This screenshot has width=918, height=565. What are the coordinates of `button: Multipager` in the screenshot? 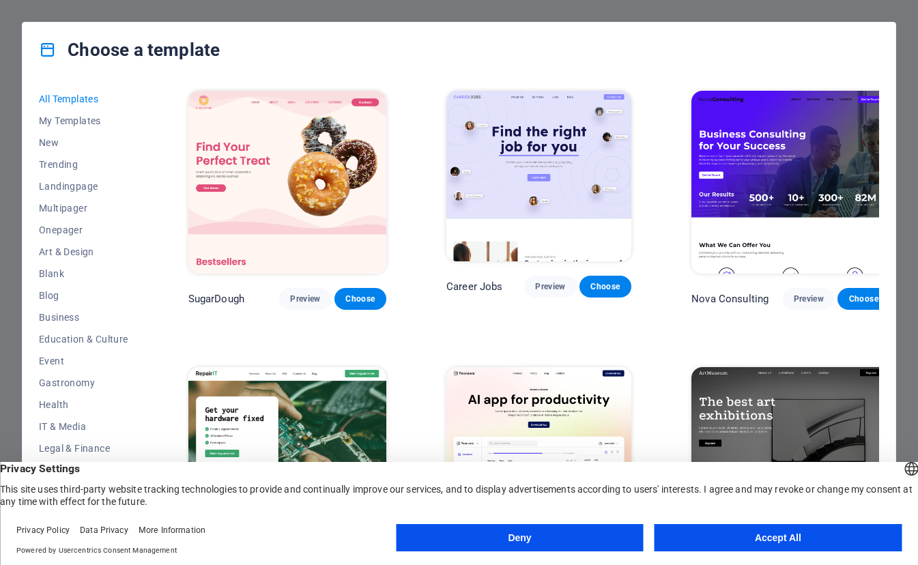 It's located at (83, 208).